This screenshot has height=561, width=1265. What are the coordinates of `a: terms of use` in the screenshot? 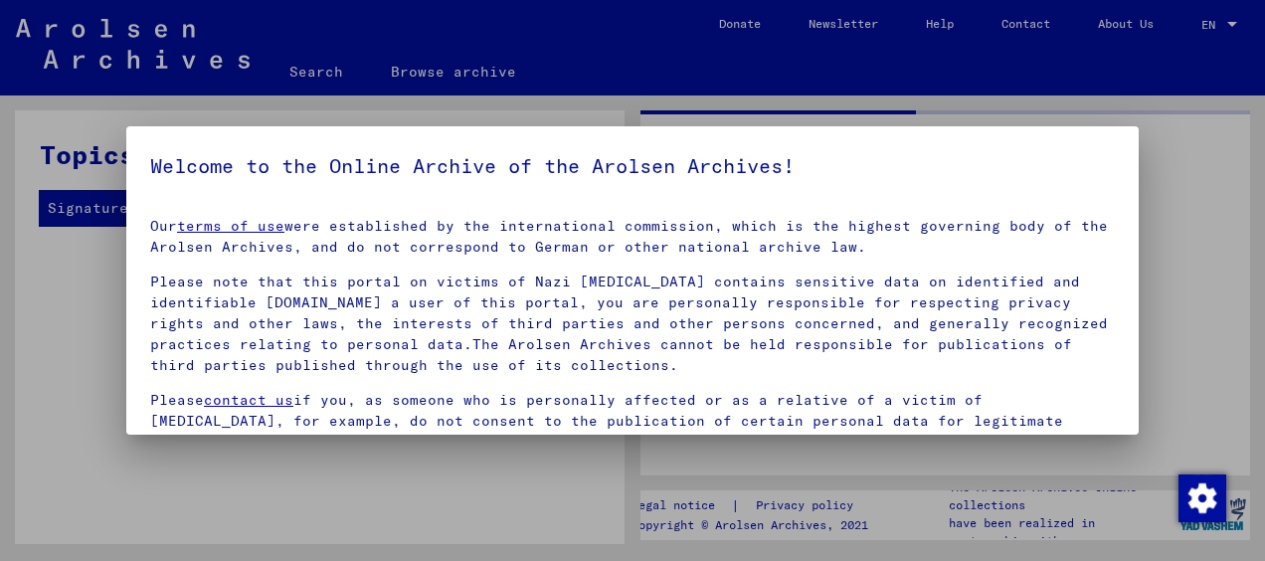 It's located at (231, 226).